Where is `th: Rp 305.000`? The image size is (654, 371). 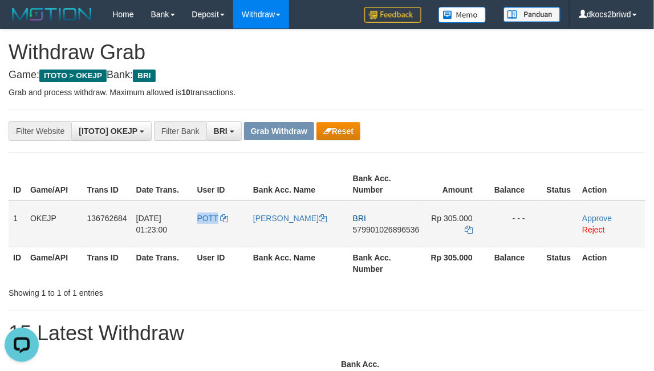 th: Rp 305.000 is located at coordinates (457, 263).